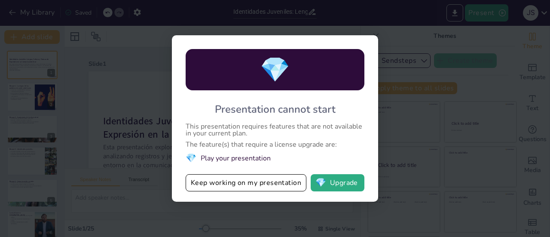 This screenshot has width=550, height=237. What do you see at coordinates (275, 109) in the screenshot?
I see `div: Presentation cannot start` at bounding box center [275, 109].